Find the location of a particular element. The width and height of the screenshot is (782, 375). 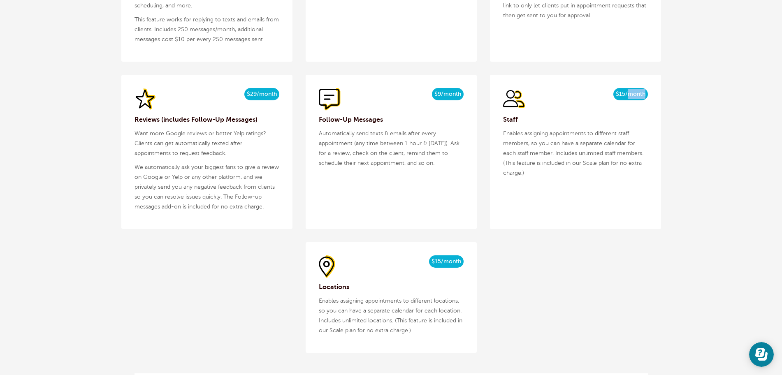

span: $9/month is located at coordinates (448, 94).